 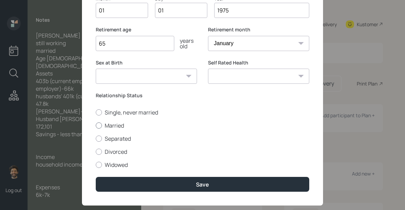 What do you see at coordinates (202, 112) in the screenshot?
I see `label: Single, never married` at bounding box center [202, 112].